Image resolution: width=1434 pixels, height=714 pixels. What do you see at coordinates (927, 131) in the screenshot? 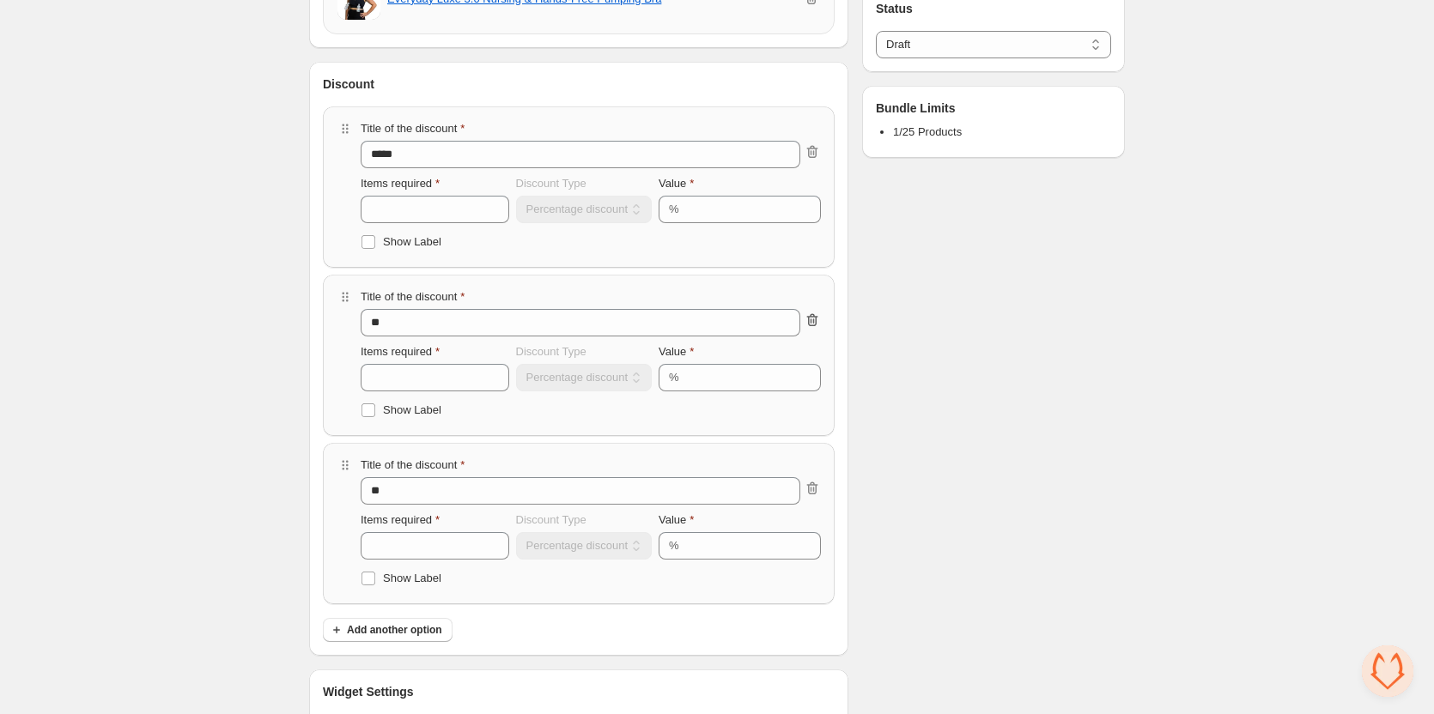
I see `span: 1/25 Products` at bounding box center [927, 131].